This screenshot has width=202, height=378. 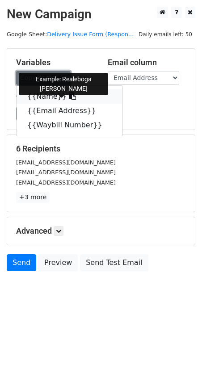 What do you see at coordinates (101, 149) in the screenshot?
I see `h5: 6 Recipients` at bounding box center [101, 149].